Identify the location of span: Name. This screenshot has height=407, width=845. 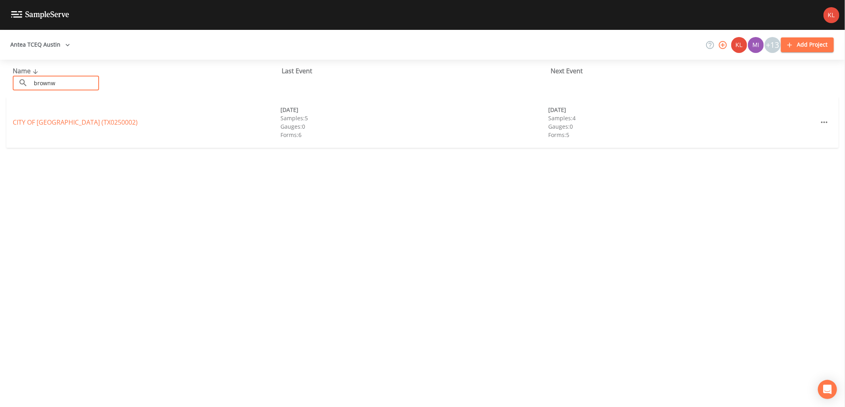
(26, 71).